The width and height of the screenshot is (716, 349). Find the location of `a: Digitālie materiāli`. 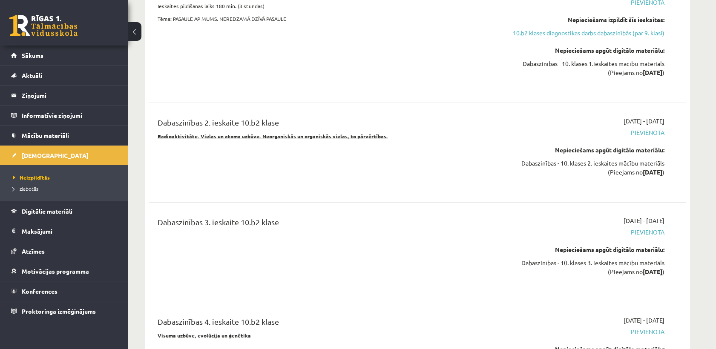

a: Digitālie materiāli is located at coordinates (64, 211).